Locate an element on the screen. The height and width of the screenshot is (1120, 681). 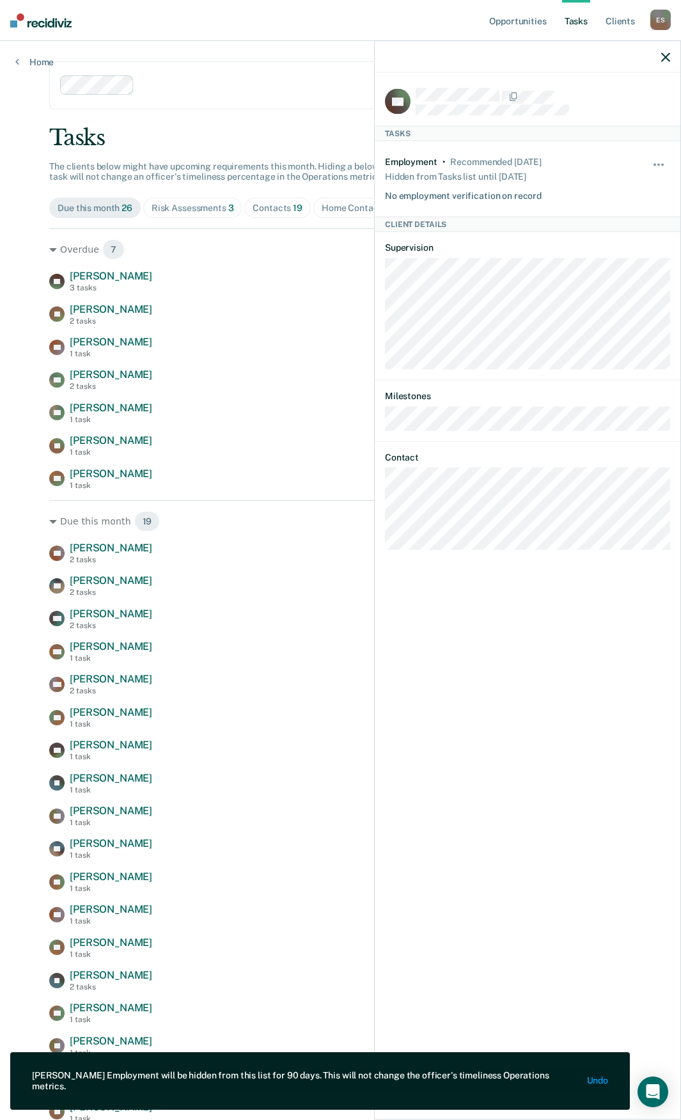
dt: Contact is located at coordinates (528, 457).